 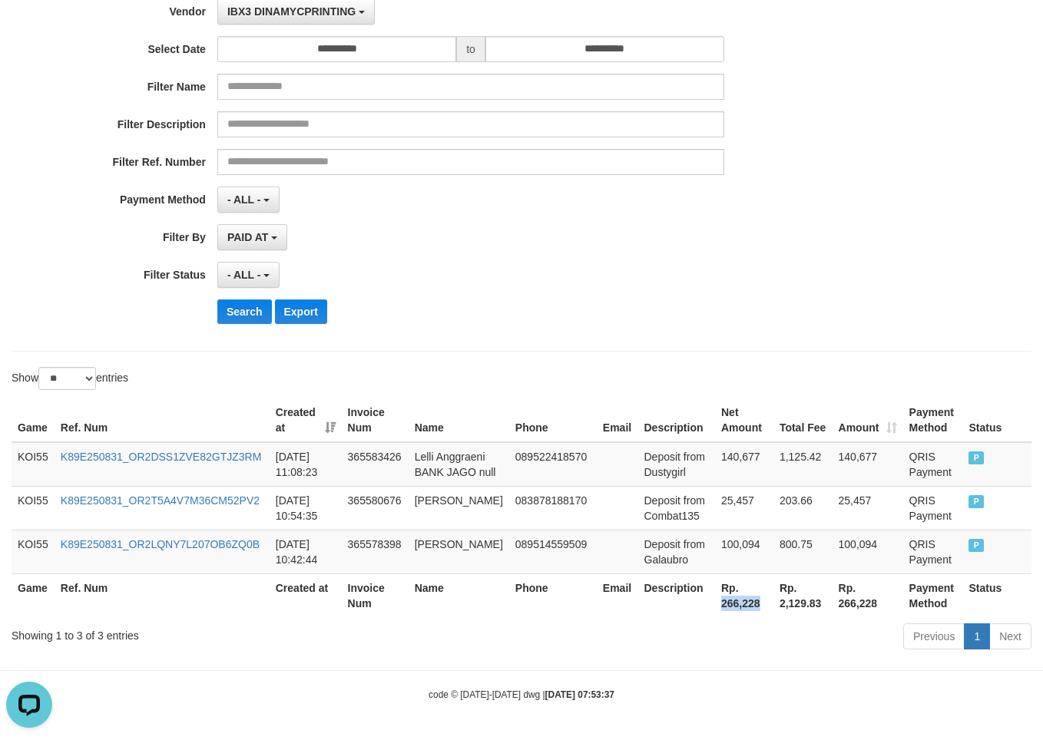 I want to click on button: PAID AT, so click(x=252, y=237).